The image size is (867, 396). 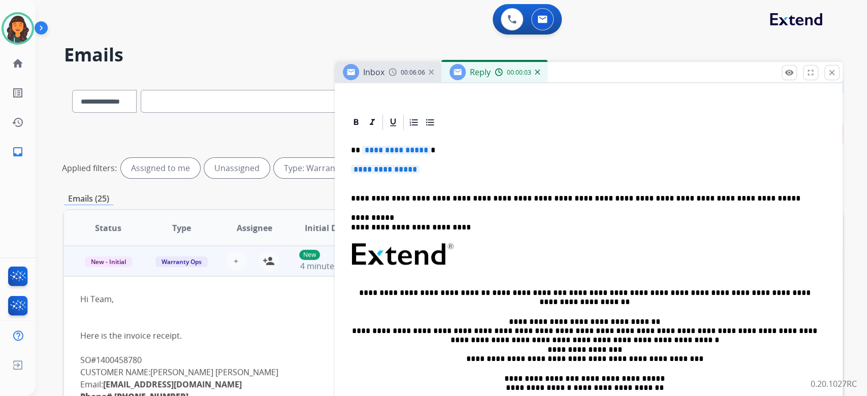 What do you see at coordinates (161, 168) in the screenshot?
I see `div: Assigned to me` at bounding box center [161, 168].